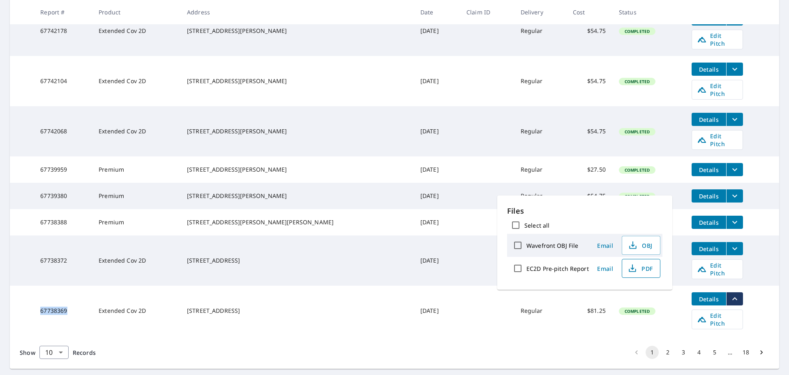  Describe the element at coordinates (735, 248) in the screenshot. I see `button: filesDropdownBtn-67738372` at that location.